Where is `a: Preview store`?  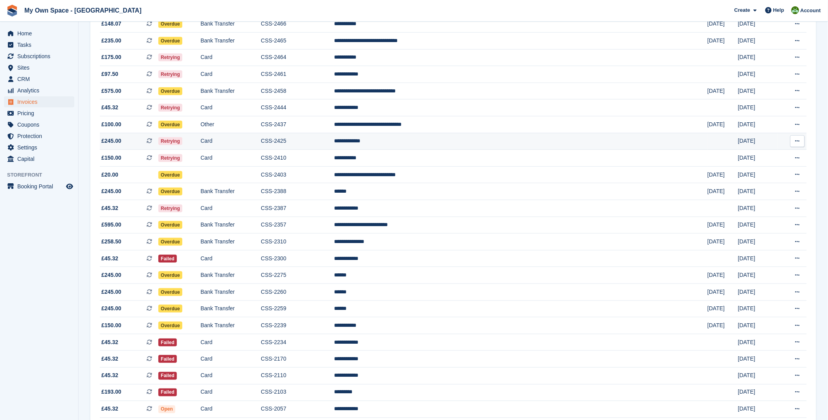 a: Preview store is located at coordinates (70, 186).